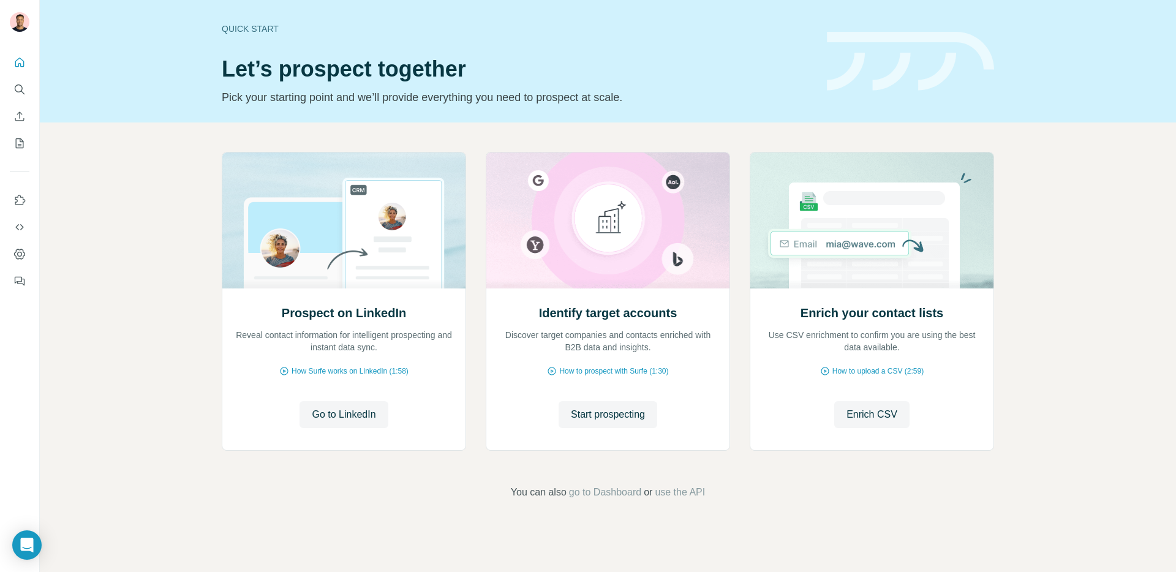 The height and width of the screenshot is (572, 1176). Describe the element at coordinates (350, 371) in the screenshot. I see `span: How Surfe works on LinkedIn (1:58)` at that location.